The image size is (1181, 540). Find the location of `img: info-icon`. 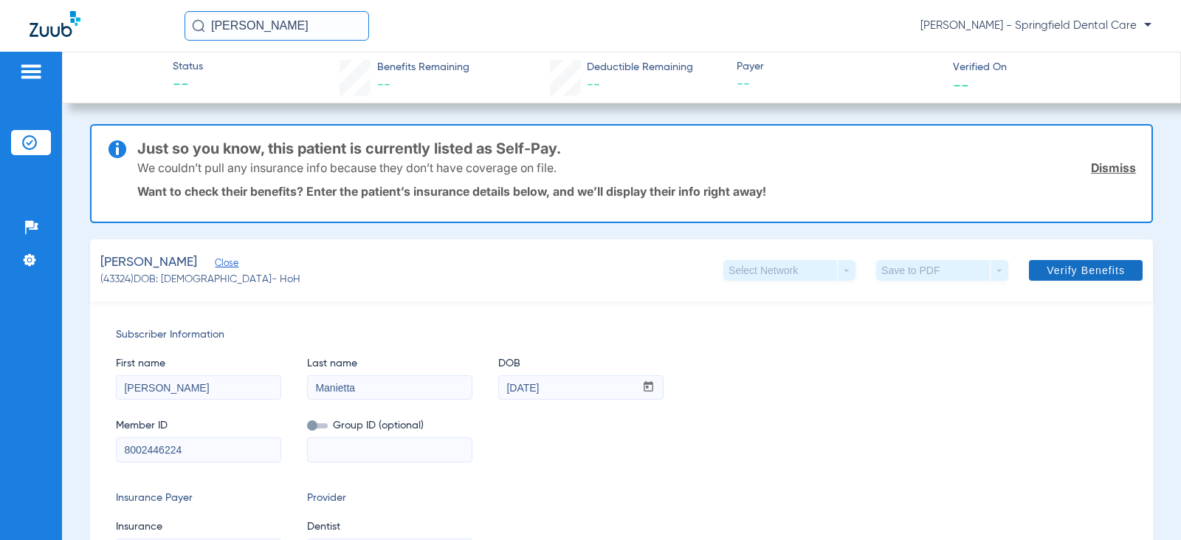

img: info-icon is located at coordinates (117, 149).